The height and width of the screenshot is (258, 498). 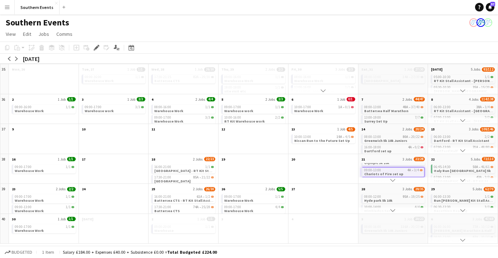 I want to click on span: Wed, 28, so click(x=157, y=69).